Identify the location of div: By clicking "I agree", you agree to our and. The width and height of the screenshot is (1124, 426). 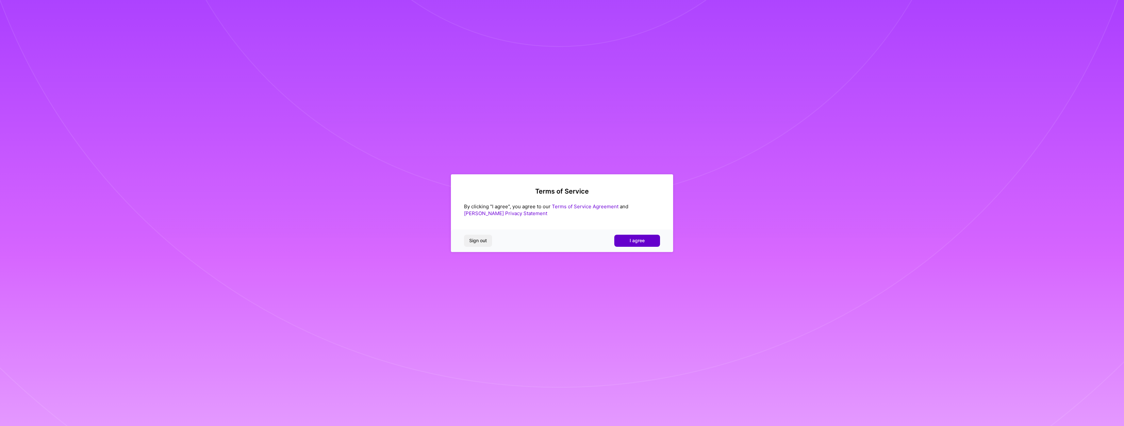
(562, 210).